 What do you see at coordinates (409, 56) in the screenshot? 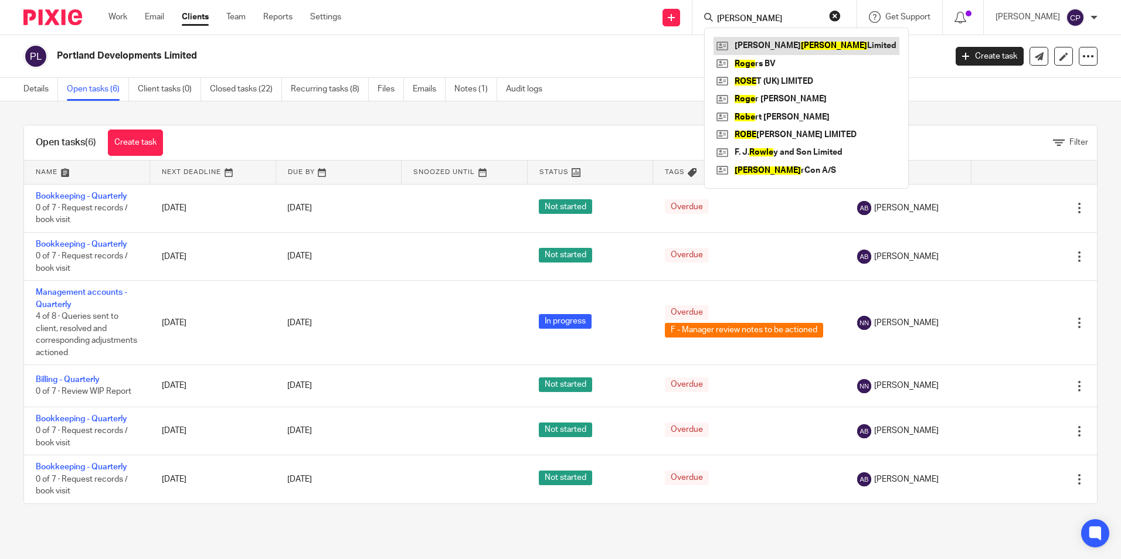
I see `h2: Portland Developments Limited` at bounding box center [409, 56].